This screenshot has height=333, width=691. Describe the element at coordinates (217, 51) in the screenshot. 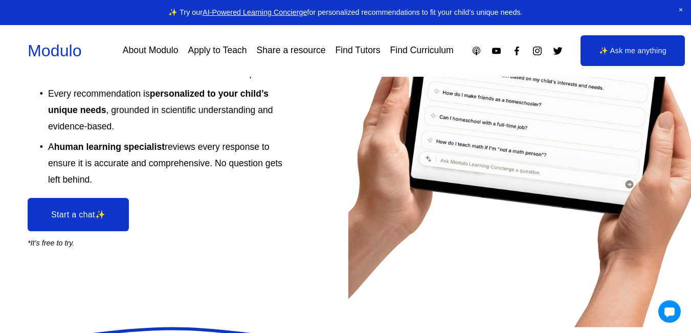

I see `a: Apply to Teach` at that location.